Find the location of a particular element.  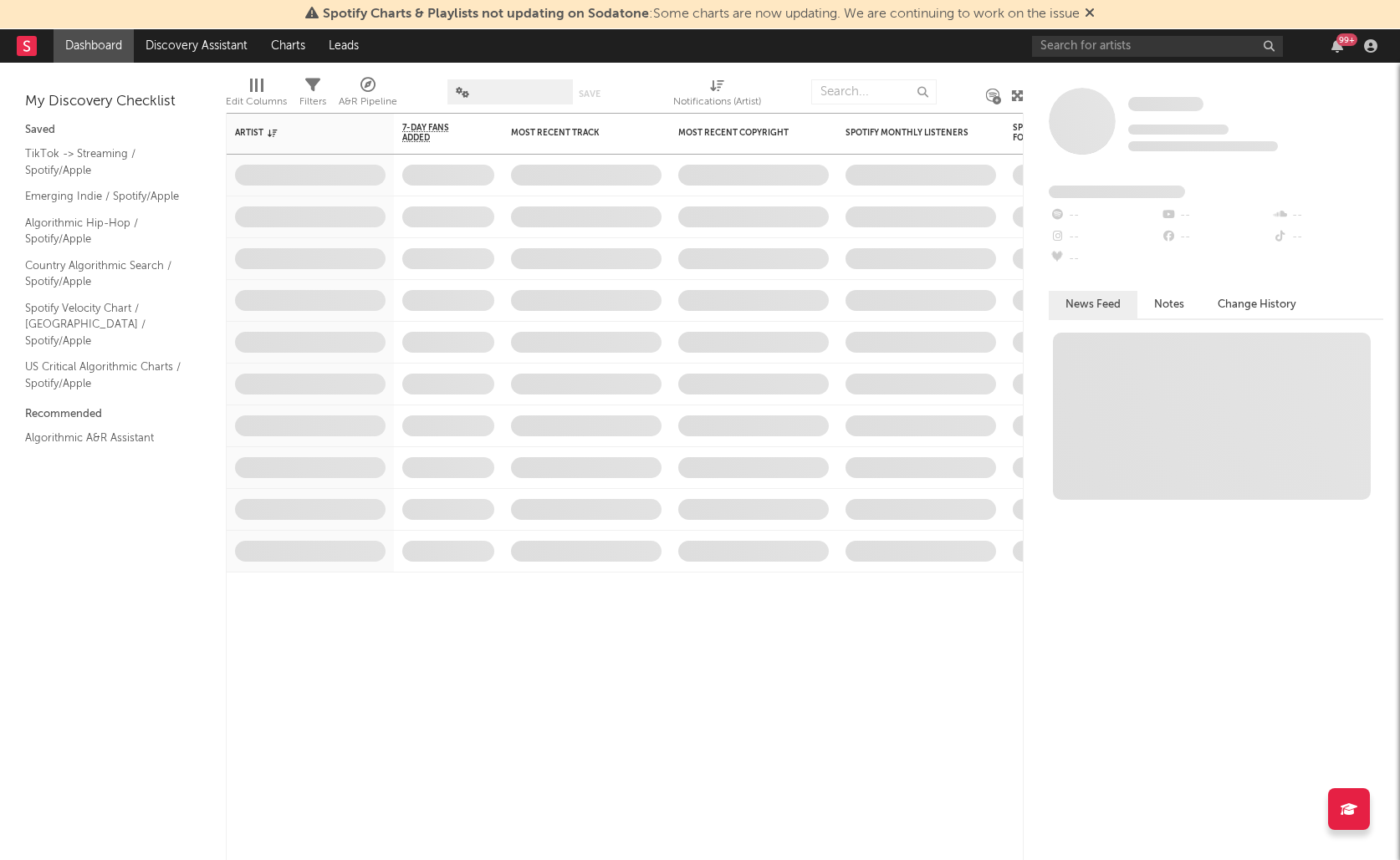

div: 99 + is located at coordinates (1346, 39).